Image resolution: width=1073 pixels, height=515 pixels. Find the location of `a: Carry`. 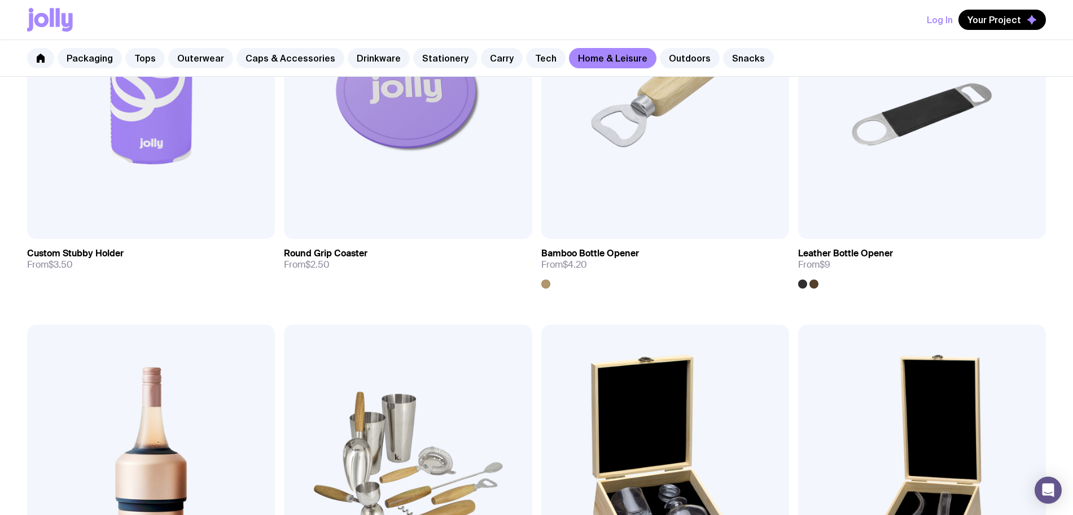

a: Carry is located at coordinates (502, 58).